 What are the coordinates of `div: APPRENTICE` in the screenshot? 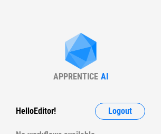 It's located at (76, 76).